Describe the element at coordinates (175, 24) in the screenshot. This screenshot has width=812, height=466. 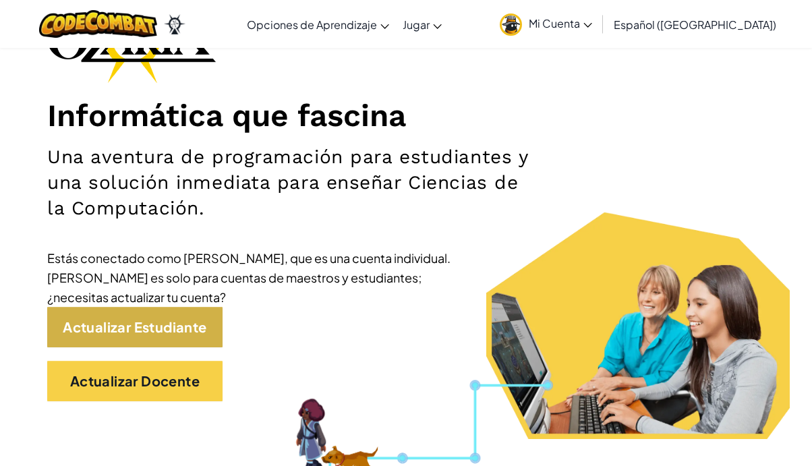
I see `img: Ozaria` at that location.